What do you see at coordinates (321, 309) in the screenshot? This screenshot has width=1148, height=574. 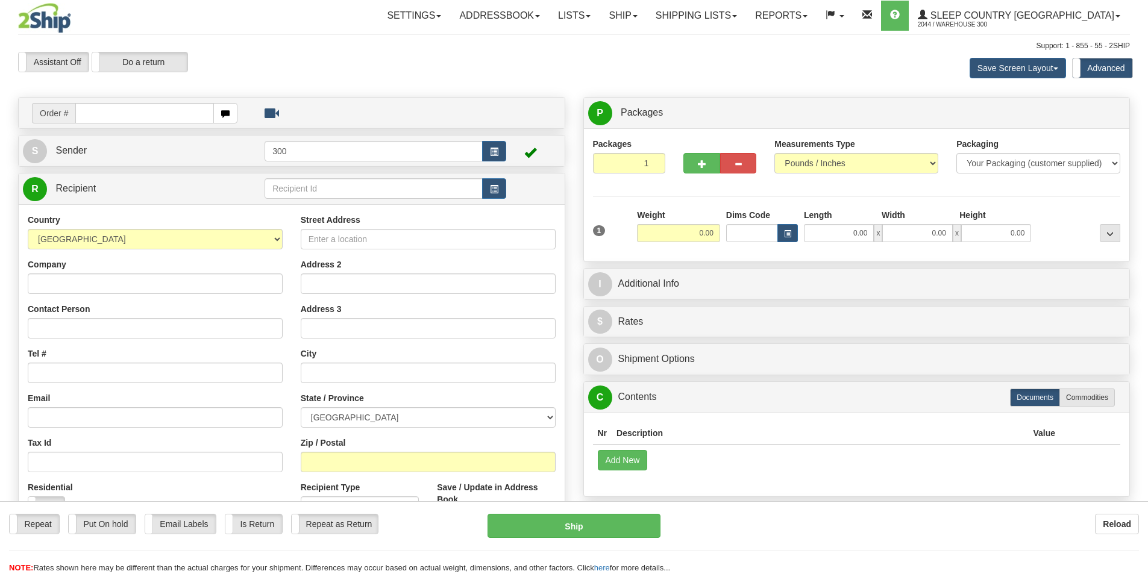 I see `label: Address 3` at bounding box center [321, 309].